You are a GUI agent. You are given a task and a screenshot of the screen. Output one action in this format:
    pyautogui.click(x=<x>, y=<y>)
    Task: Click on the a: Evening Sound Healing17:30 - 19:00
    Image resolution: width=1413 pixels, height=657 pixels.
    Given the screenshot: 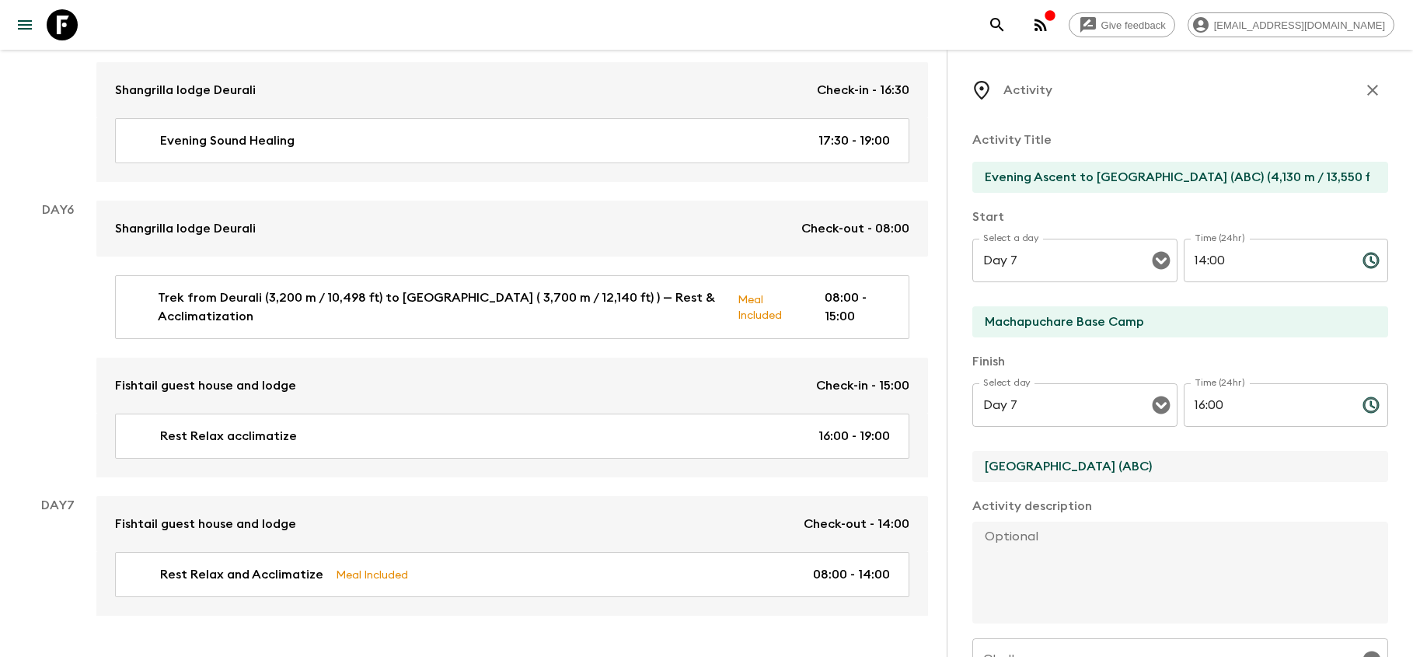 What is the action you would take?
    pyautogui.click(x=512, y=141)
    